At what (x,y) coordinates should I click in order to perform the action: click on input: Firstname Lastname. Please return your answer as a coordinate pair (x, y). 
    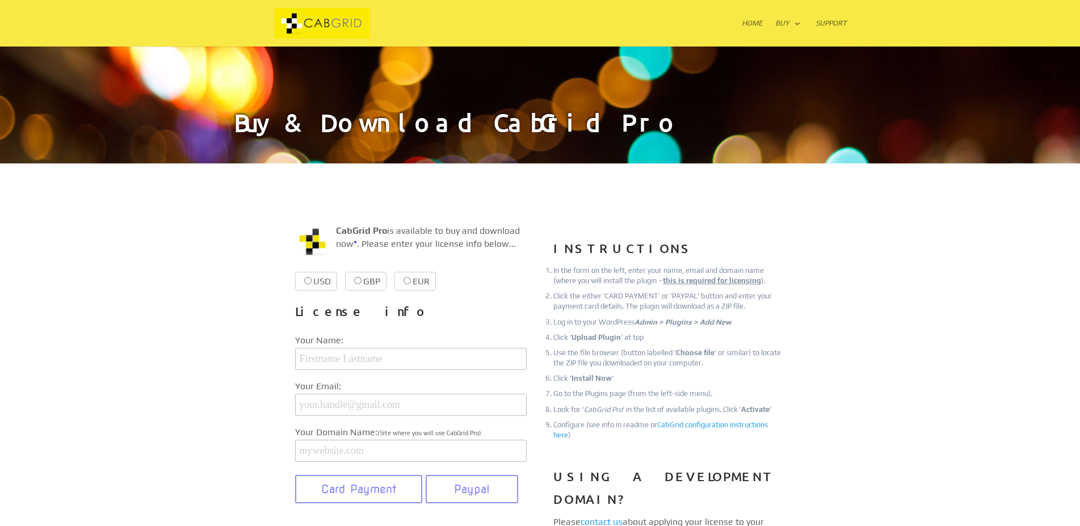
    Looking at the image, I should click on (411, 359).